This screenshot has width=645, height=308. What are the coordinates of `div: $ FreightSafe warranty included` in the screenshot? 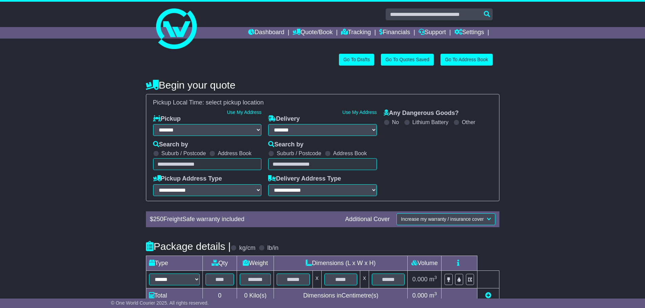 It's located at (244, 220).